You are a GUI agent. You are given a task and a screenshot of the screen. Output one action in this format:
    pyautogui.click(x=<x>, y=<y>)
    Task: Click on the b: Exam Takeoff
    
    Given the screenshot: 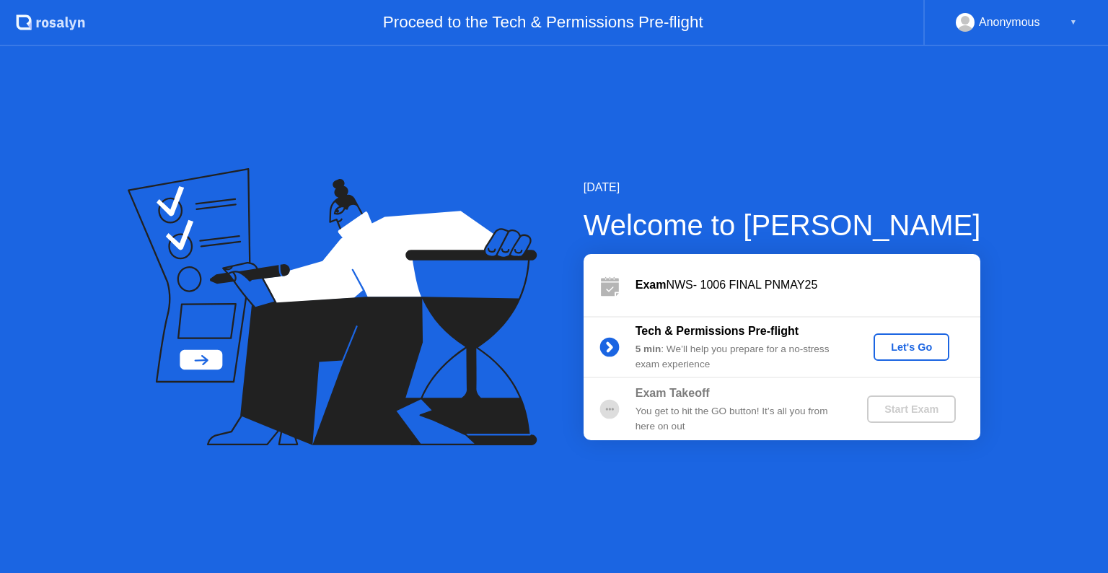 What is the action you would take?
    pyautogui.click(x=673, y=393)
    